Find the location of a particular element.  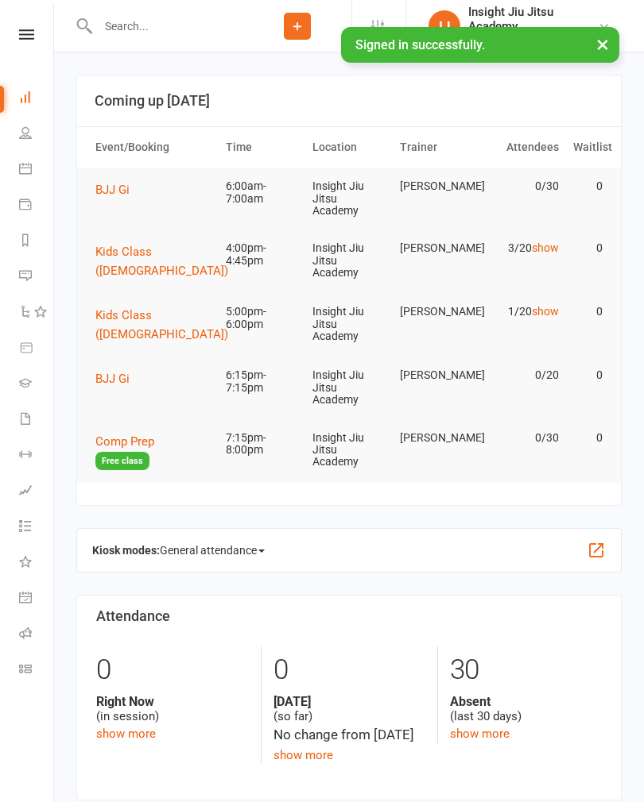

td: 0/20 is located at coordinates (522, 375).